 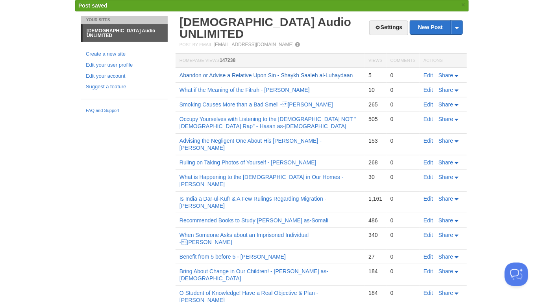 What do you see at coordinates (266, 75) in the screenshot?
I see `a: Abandon or Advise a Relative Upon Sin - Shaykh Saaleh al-Luhaydaan` at bounding box center [266, 75].